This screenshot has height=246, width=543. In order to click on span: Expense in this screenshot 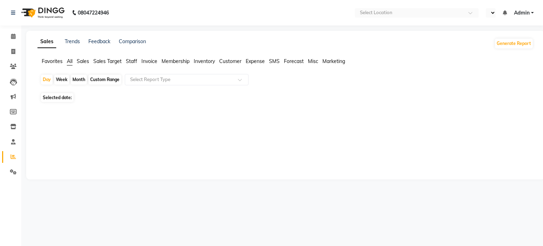, I will do `click(255, 61)`.